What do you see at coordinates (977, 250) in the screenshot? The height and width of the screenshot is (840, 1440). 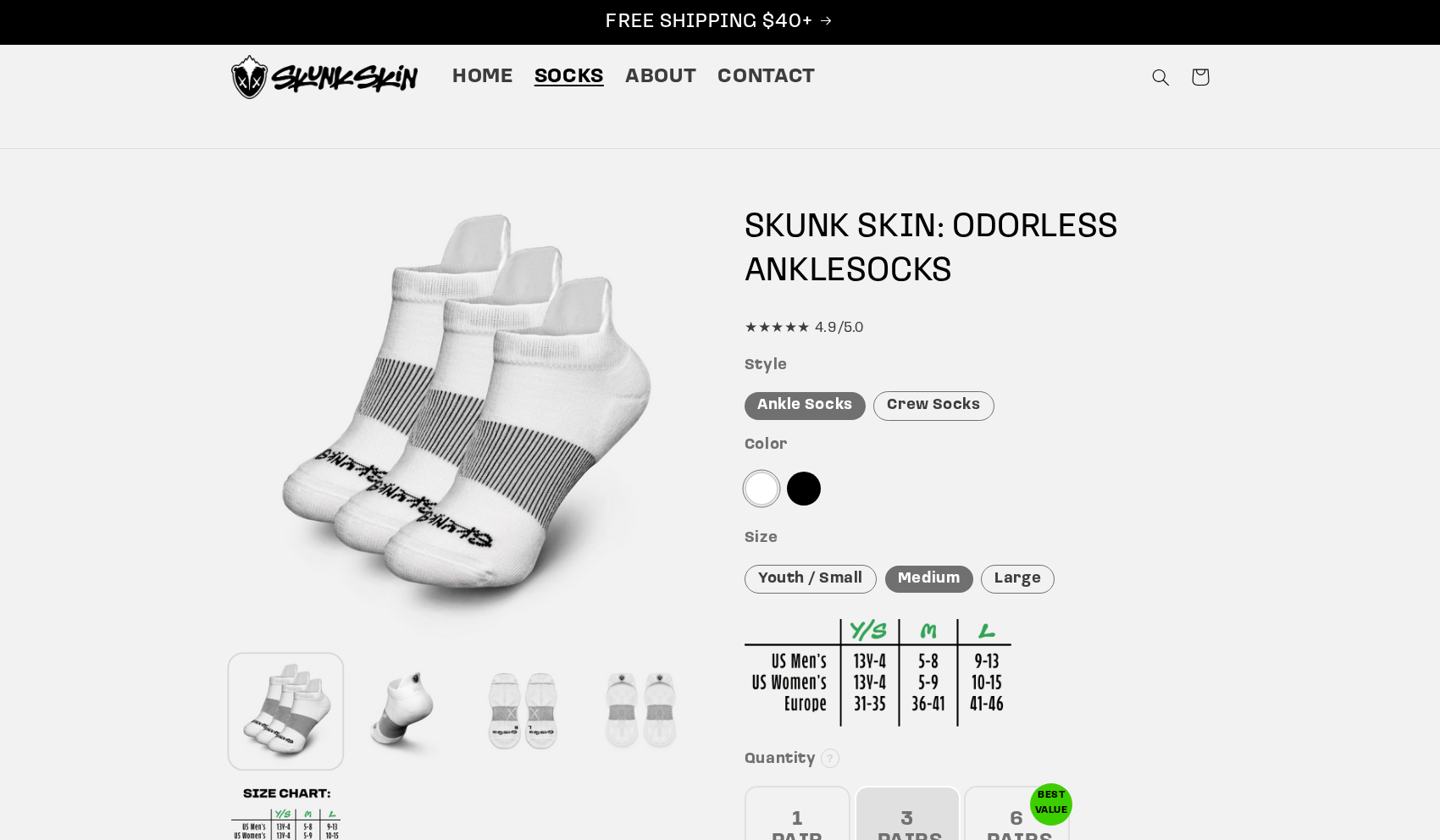 I see `h1: SKUNK SKIN: ODORLESS SOCKS` at bounding box center [977, 250].